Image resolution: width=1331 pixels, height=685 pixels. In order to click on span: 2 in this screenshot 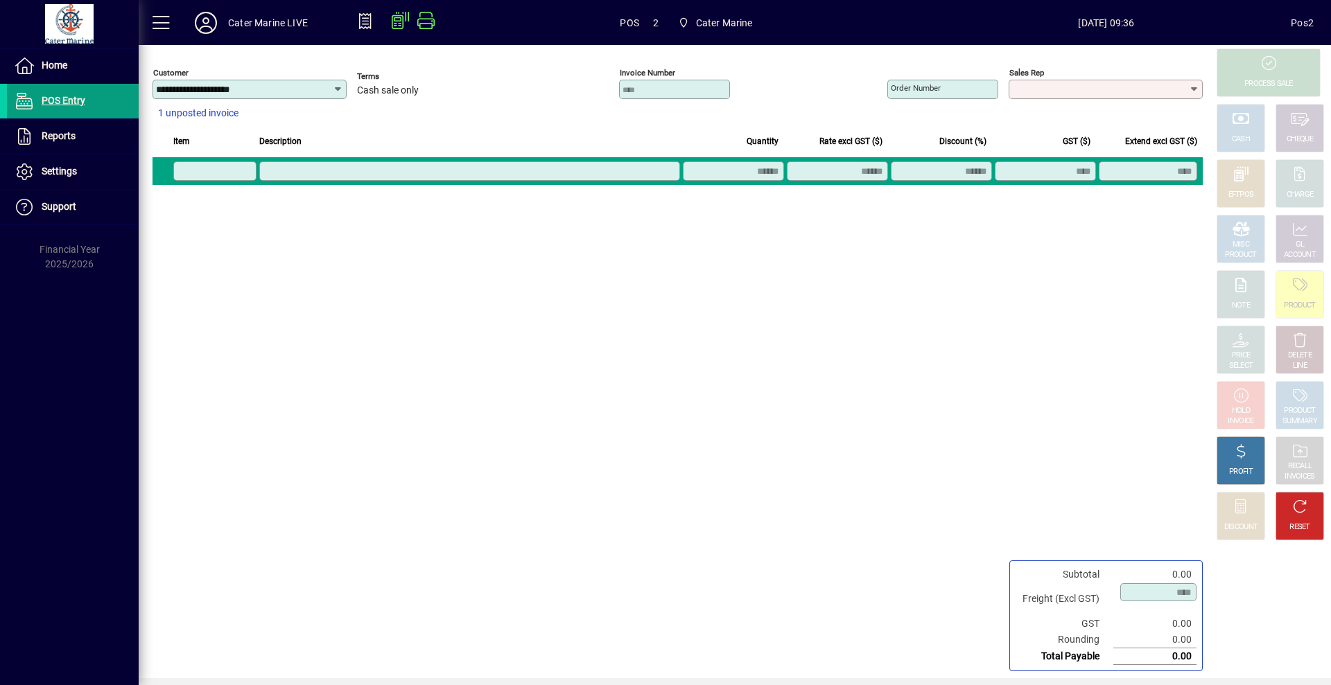, I will do `click(656, 23)`.